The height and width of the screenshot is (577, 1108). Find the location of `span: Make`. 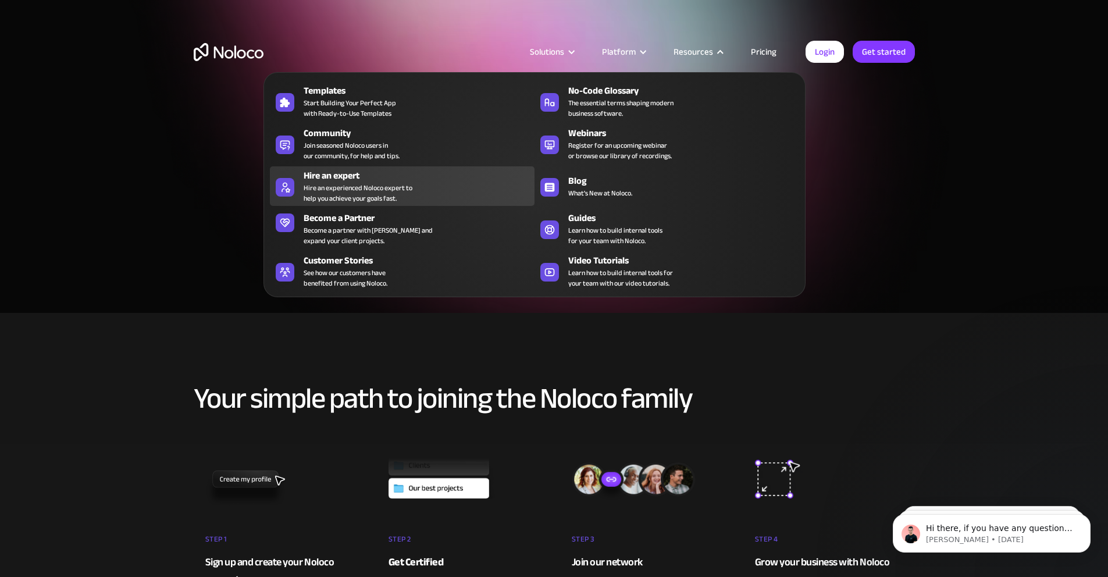

span: Make is located at coordinates (377, 388).